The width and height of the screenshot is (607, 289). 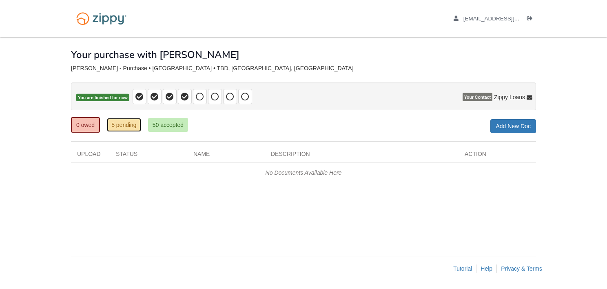 I want to click on span: You are finished for now, so click(x=103, y=97).